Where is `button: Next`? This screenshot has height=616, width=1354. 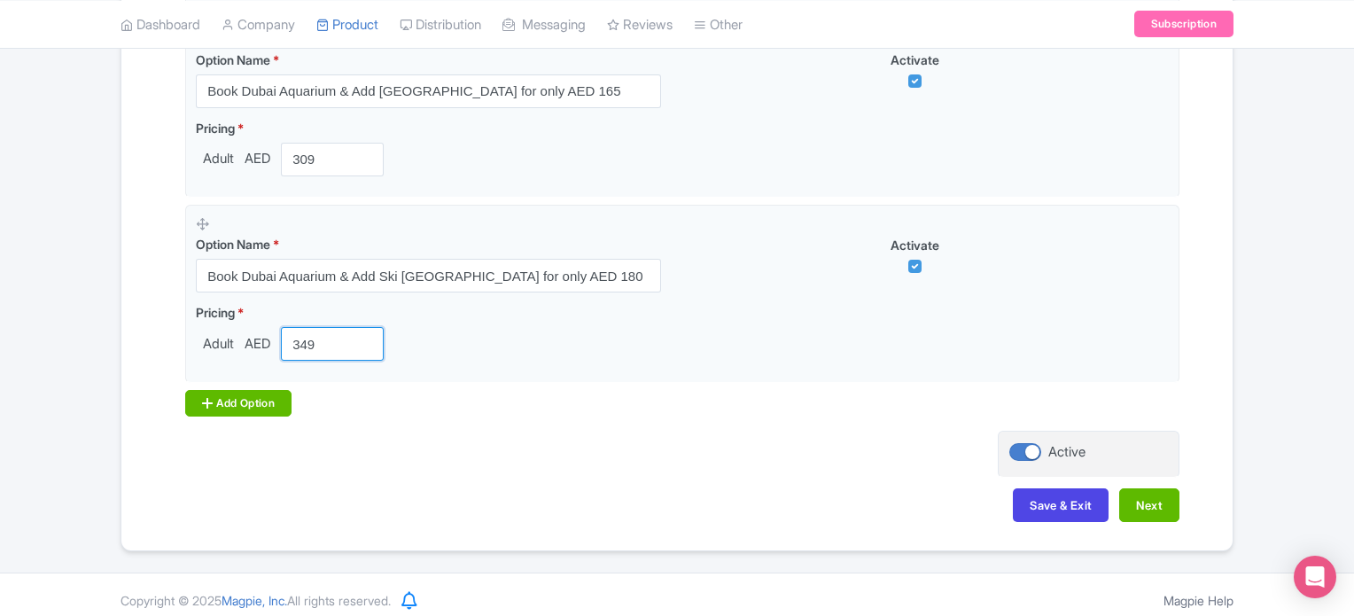 button: Next is located at coordinates (1150, 505).